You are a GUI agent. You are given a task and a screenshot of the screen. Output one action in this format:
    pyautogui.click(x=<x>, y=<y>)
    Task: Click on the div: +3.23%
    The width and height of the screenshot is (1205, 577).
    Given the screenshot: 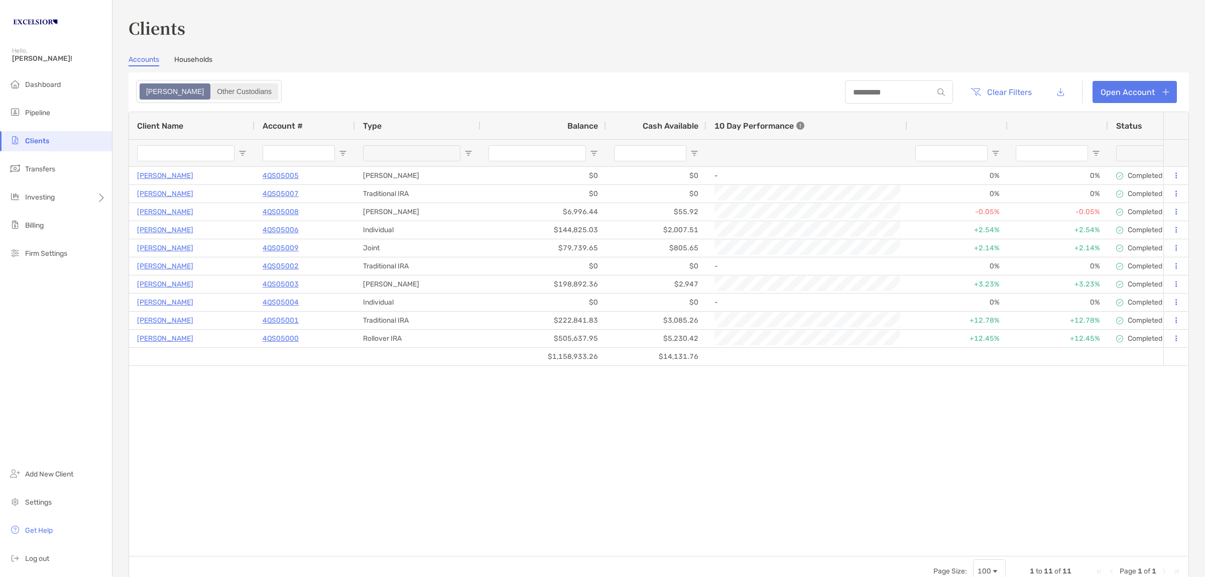 What is the action you would take?
    pyautogui.click(x=958, y=284)
    